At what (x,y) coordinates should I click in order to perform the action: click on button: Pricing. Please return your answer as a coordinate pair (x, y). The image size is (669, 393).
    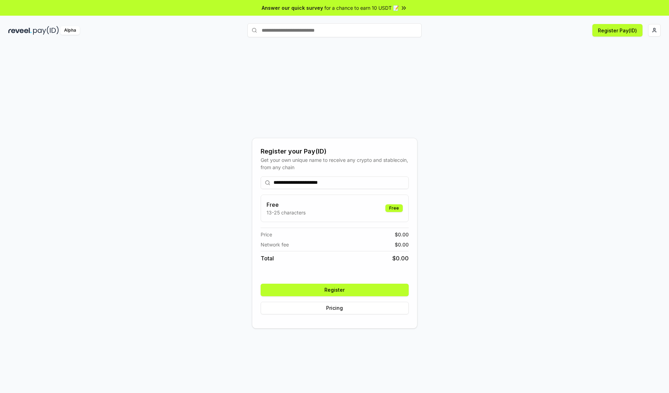
    Looking at the image, I should click on (335, 308).